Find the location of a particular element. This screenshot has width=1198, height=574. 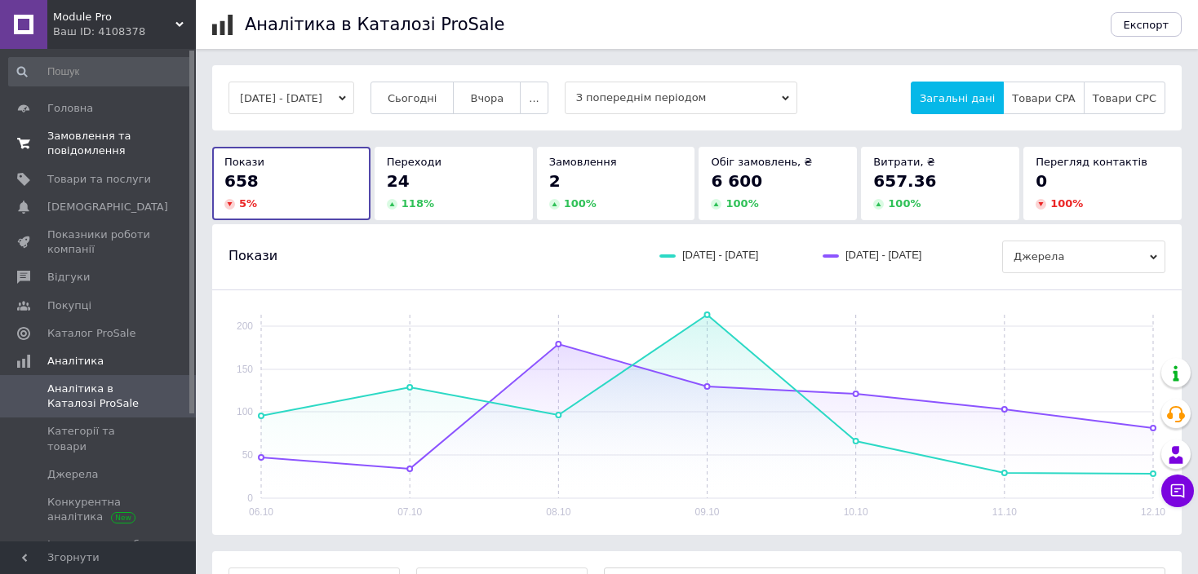

text: 12.10 is located at coordinates (1153, 512).